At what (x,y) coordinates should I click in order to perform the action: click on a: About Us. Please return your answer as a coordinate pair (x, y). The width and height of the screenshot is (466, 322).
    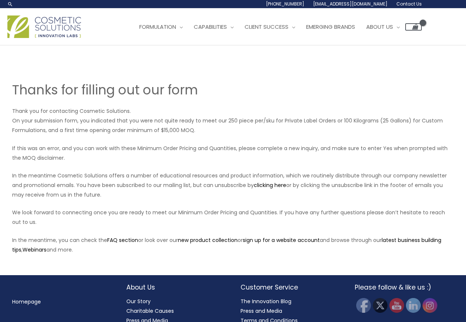
    Looking at the image, I should click on (383, 27).